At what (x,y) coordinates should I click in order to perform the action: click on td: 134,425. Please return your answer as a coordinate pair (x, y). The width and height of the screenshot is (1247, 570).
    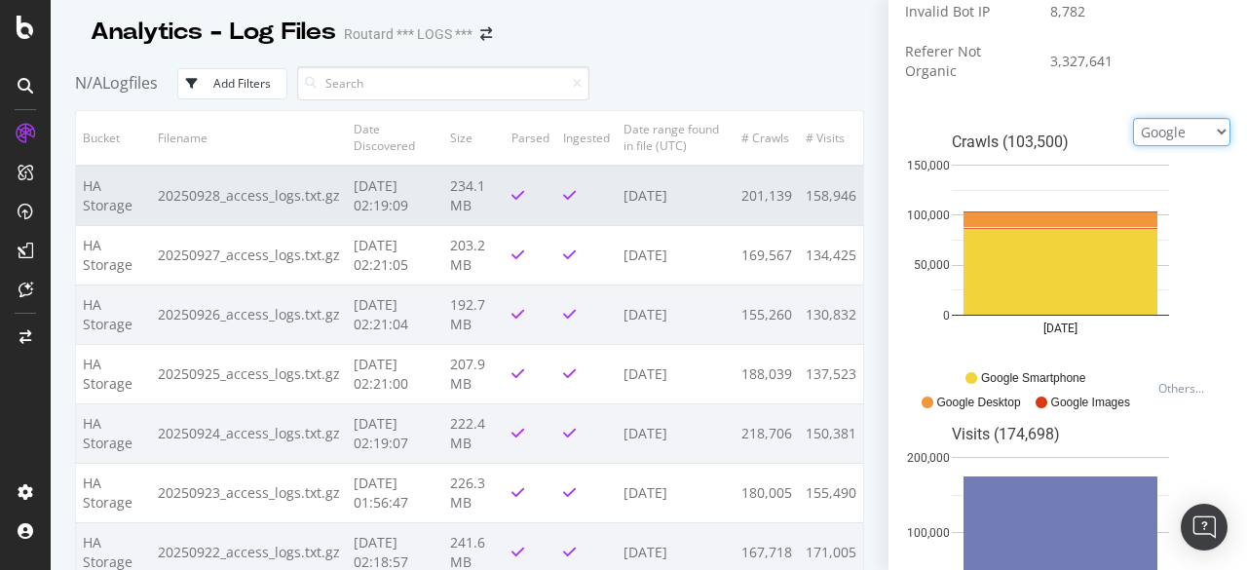
    Looking at the image, I should click on (831, 254).